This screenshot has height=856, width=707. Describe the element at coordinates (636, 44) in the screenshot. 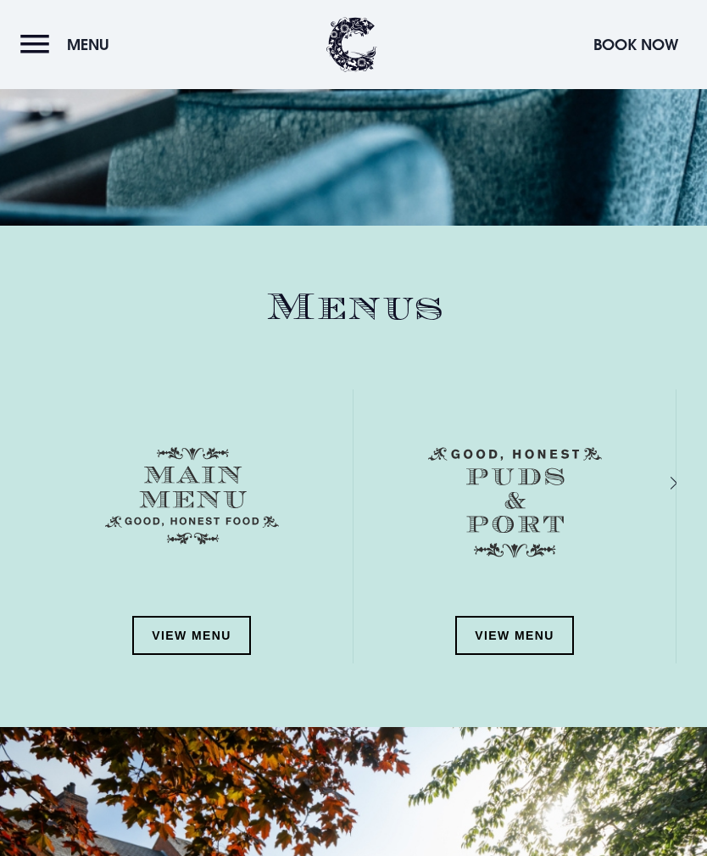

I see `button: Book Now` at that location.